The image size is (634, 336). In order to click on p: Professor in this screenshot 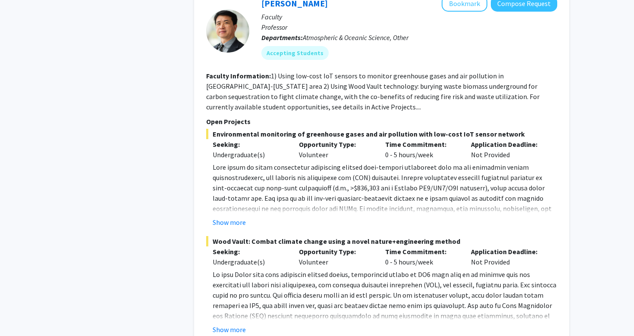, I will do `click(409, 27)`.